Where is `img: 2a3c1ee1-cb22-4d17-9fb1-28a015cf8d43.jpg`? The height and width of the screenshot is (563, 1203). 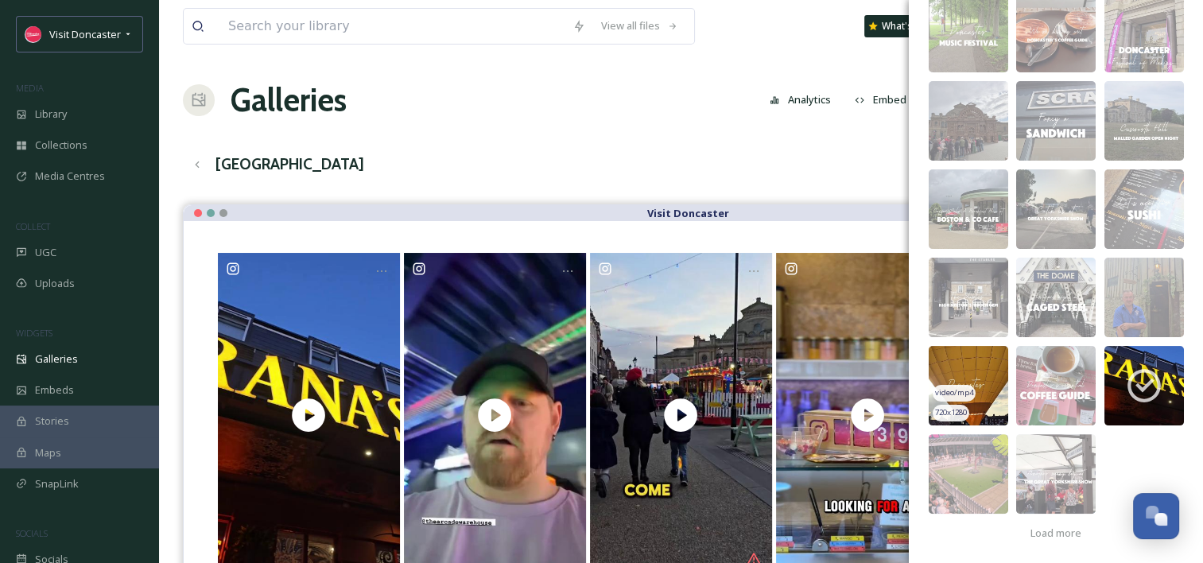
img: 2a3c1ee1-cb22-4d17-9fb1-28a015cf8d43.jpg is located at coordinates (1056, 121).